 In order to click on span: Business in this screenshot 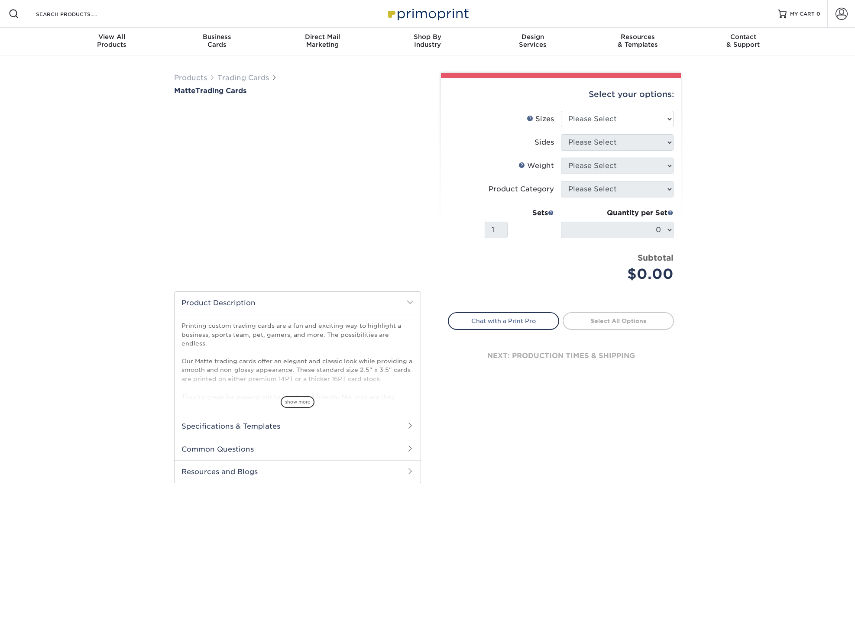, I will do `click(217, 37)`.